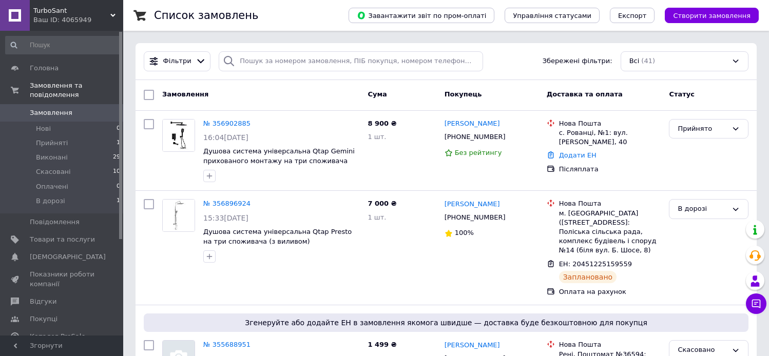 The height and width of the screenshot is (356, 769). I want to click on span: Показники роботи компанії, so click(62, 279).